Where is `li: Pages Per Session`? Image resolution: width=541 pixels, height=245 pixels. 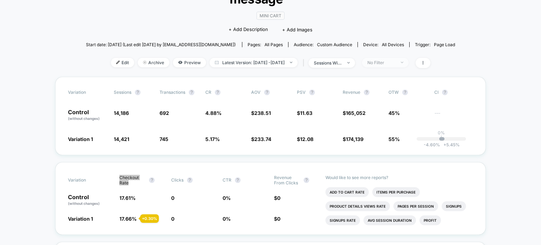
li: Pages Per Session is located at coordinates (416, 206).